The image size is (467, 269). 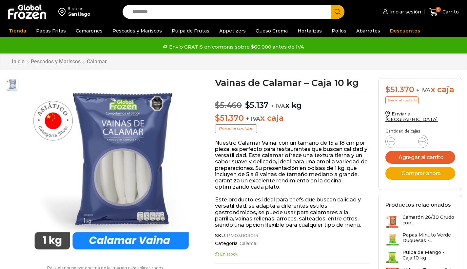 What do you see at coordinates (242, 235) in the screenshot?
I see `span: PM03003013` at bounding box center [242, 235].